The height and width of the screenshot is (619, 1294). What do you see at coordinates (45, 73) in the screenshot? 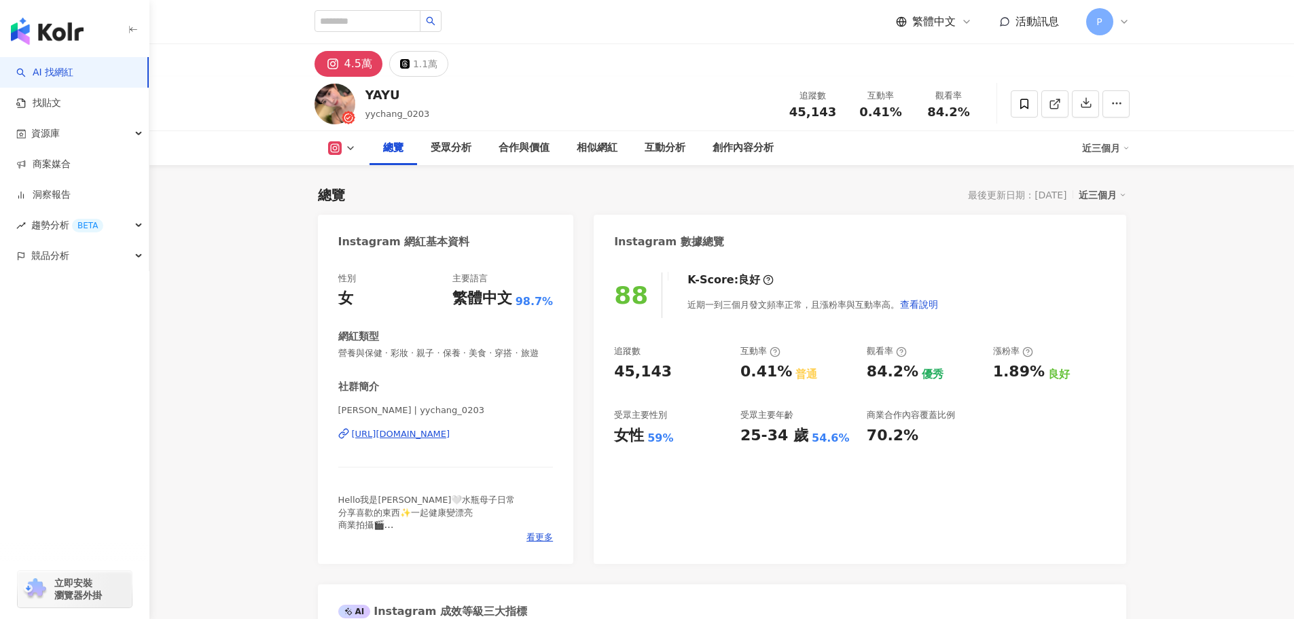
I see `a: searchAI 找網紅` at bounding box center [45, 73].